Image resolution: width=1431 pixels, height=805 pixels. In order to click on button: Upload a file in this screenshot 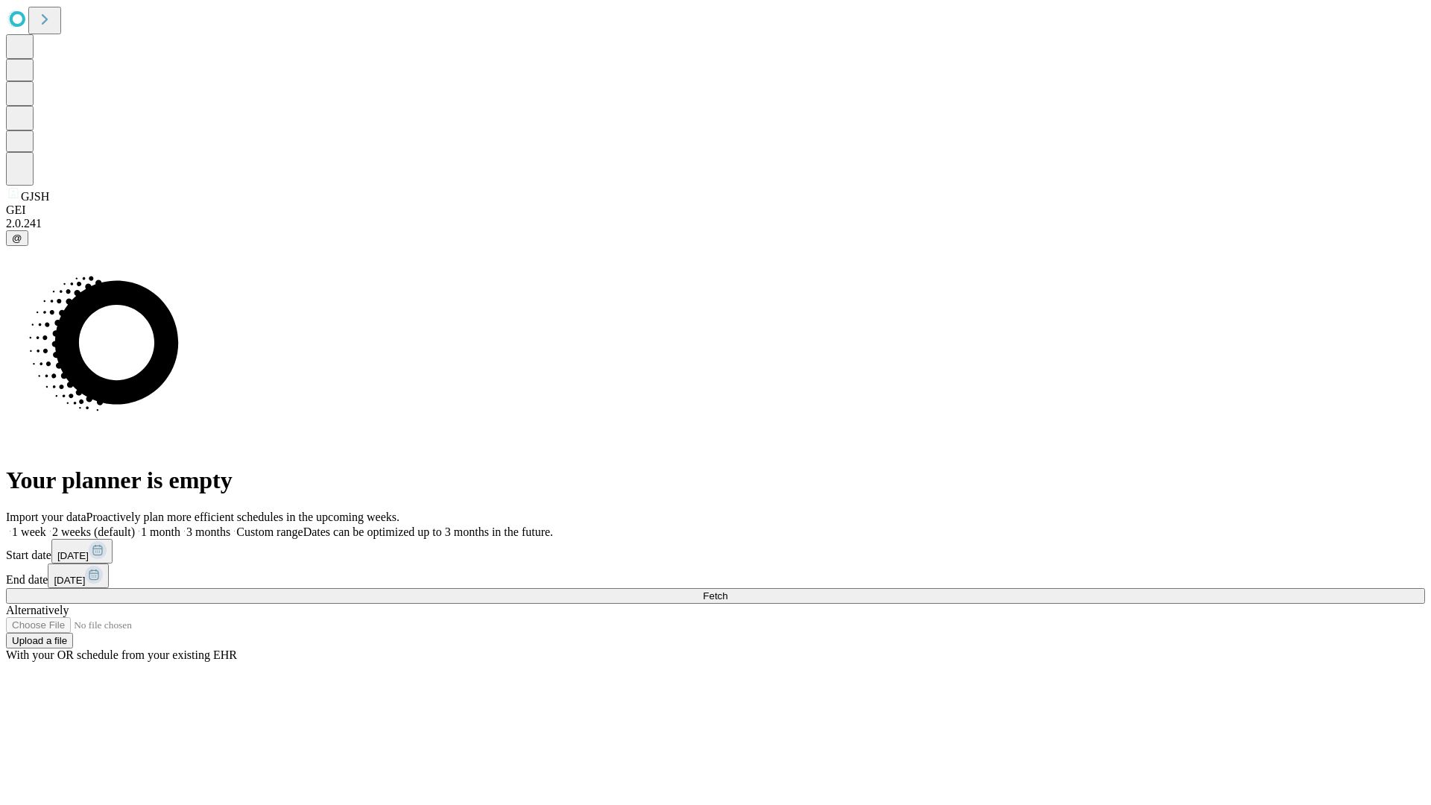, I will do `click(39, 640)`.